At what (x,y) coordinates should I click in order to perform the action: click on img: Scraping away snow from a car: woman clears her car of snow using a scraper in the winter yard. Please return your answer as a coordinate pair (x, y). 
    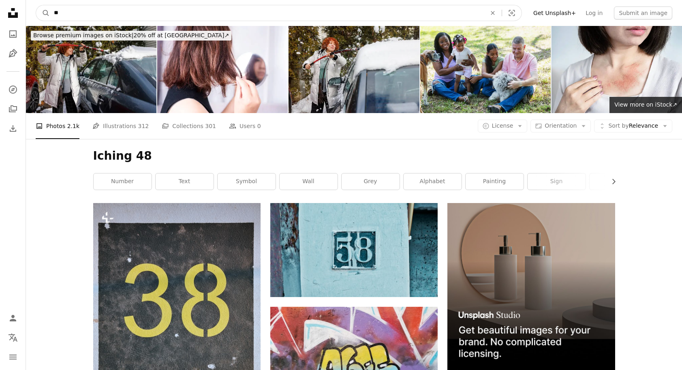
    Looking at the image, I should click on (354, 69).